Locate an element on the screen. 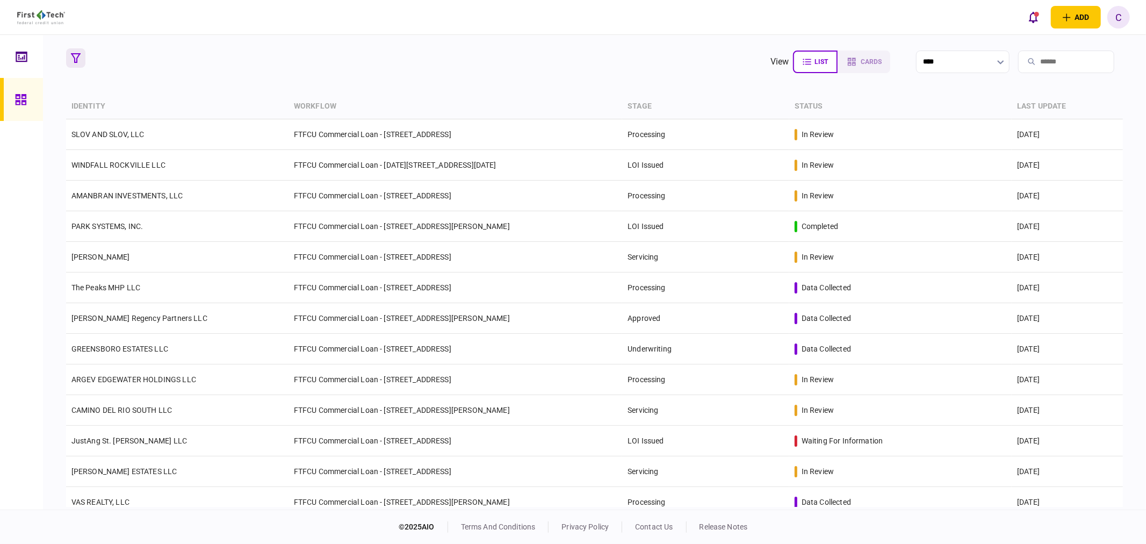 The image size is (1146, 544). button: cards is located at coordinates (864, 62).